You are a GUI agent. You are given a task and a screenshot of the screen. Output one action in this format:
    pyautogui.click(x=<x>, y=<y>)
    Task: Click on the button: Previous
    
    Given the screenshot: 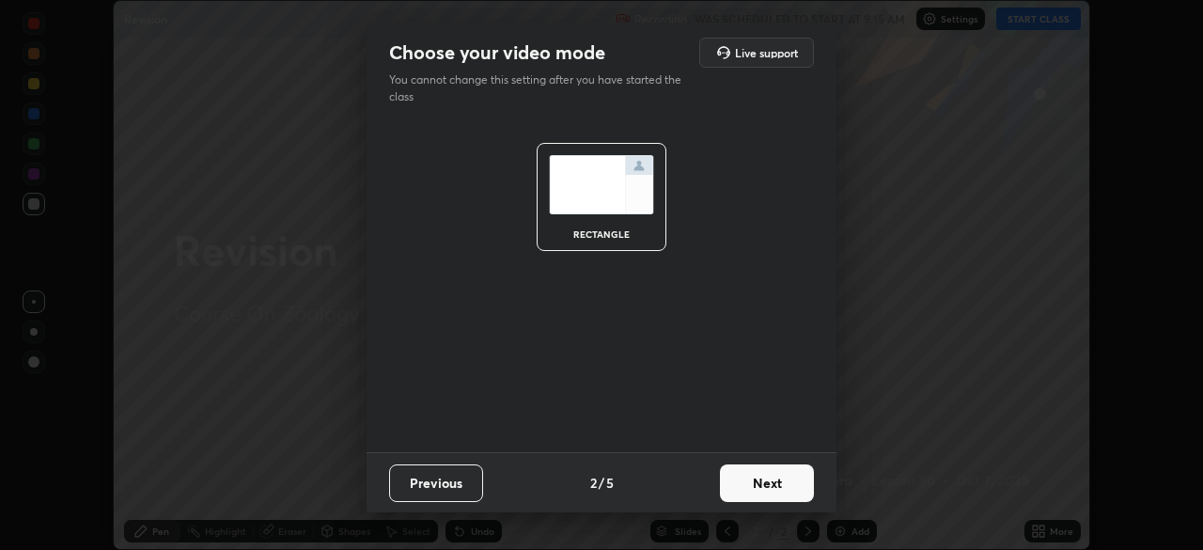 What is the action you would take?
    pyautogui.click(x=436, y=483)
    